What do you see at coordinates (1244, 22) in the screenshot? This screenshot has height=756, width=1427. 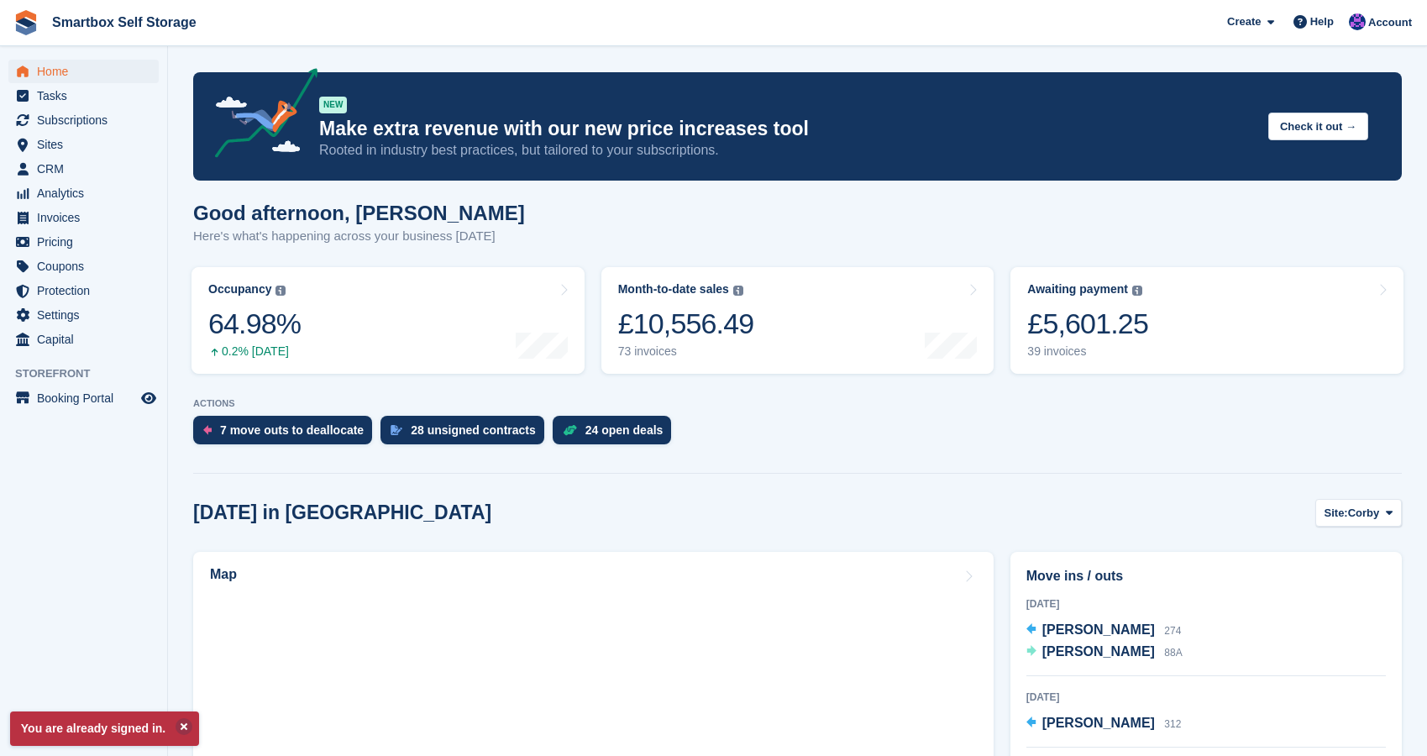 I see `span: Create` at bounding box center [1244, 22].